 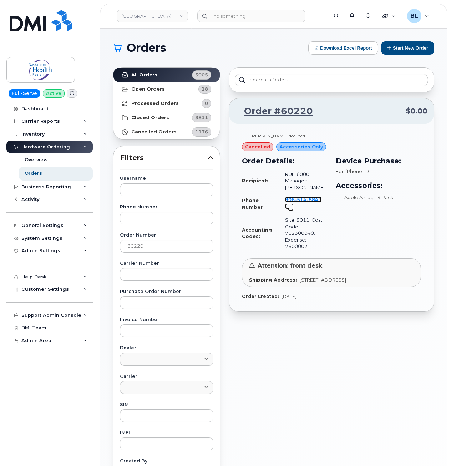 I want to click on span: 5005, so click(x=202, y=75).